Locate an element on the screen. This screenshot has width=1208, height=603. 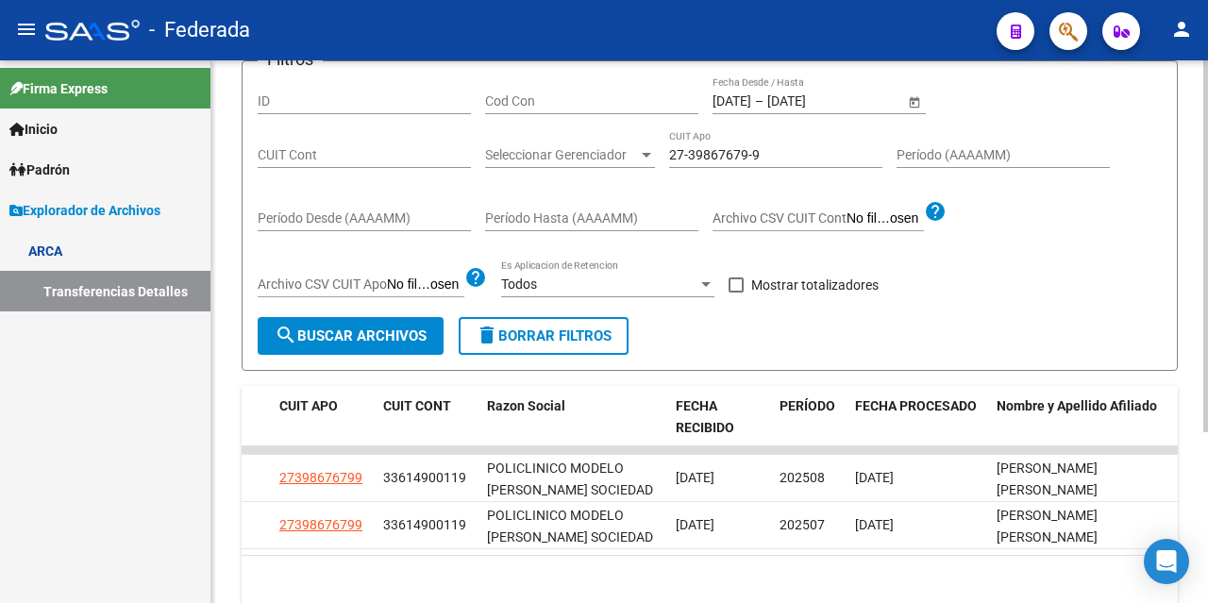
mat-icon: person is located at coordinates (1181, 29).